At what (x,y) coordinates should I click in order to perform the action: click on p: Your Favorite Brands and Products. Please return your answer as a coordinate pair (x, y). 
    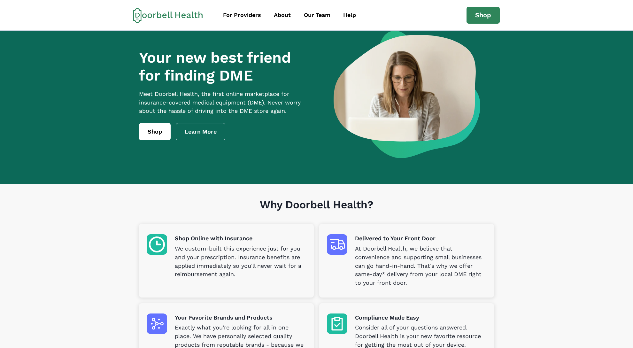
    Looking at the image, I should click on (240, 318).